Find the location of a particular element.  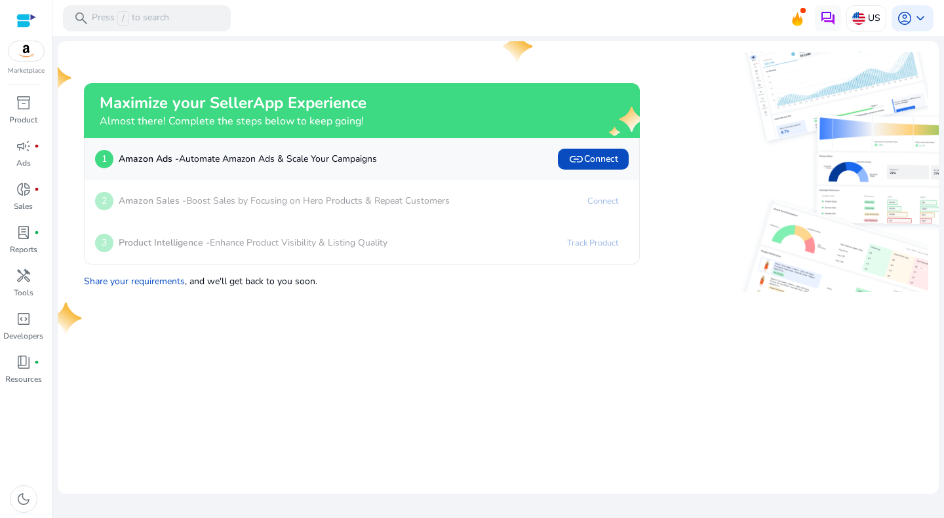

span: campaign is located at coordinates (24, 146).